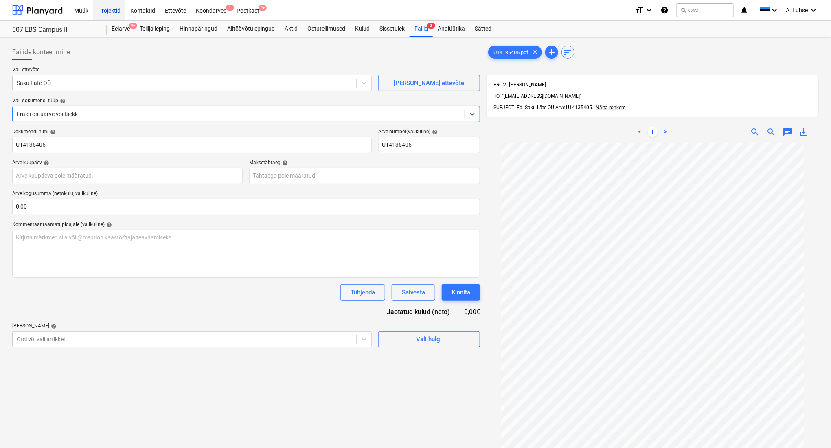 Image resolution: width=831 pixels, height=448 pixels. I want to click on a: Sätted, so click(483, 29).